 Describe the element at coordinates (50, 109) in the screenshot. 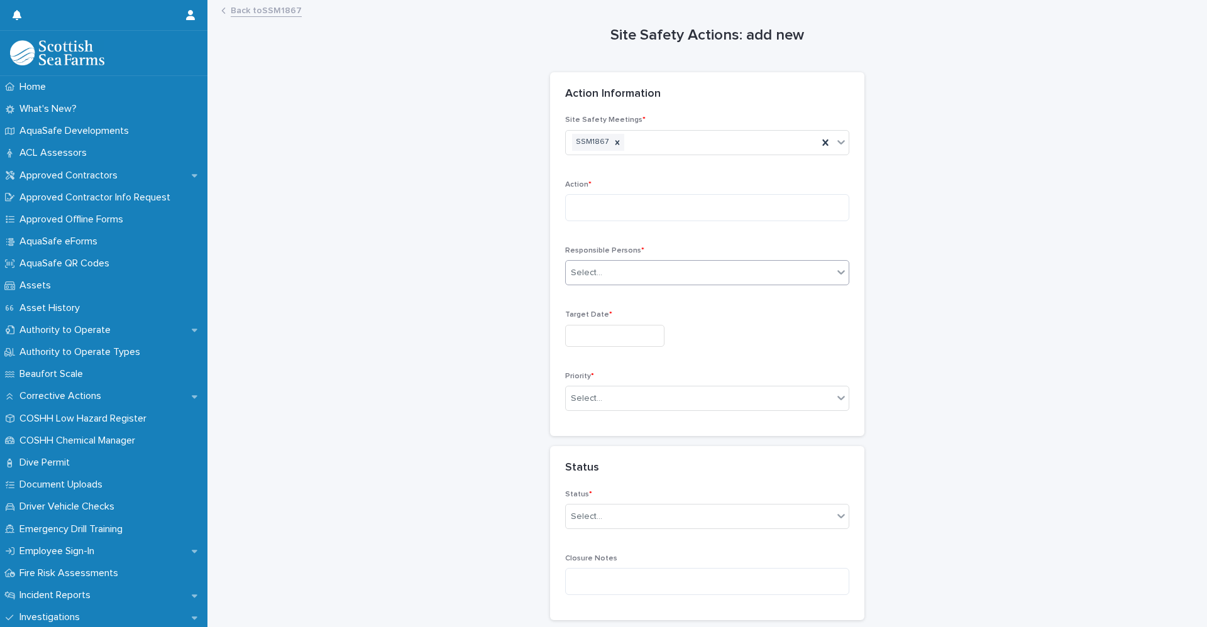

I see `p: What's New?` at that location.